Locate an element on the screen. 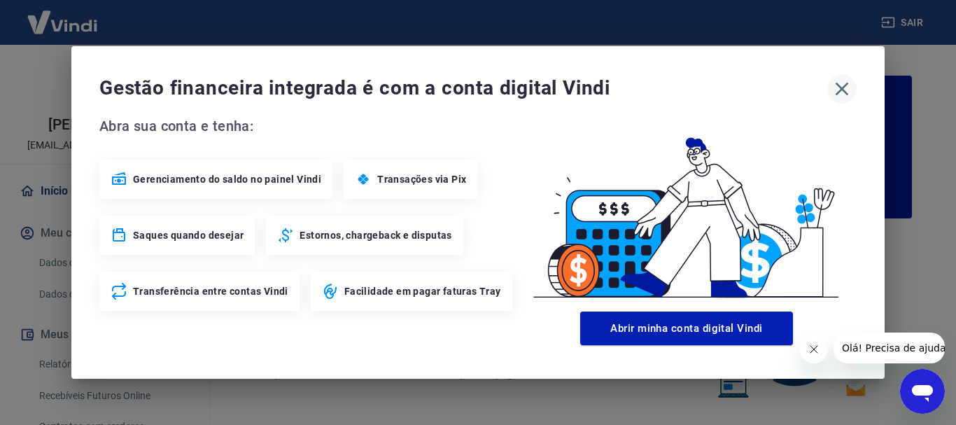 The height and width of the screenshot is (425, 956). span: Facilidade em pagar faturas Tray is located at coordinates (423, 291).